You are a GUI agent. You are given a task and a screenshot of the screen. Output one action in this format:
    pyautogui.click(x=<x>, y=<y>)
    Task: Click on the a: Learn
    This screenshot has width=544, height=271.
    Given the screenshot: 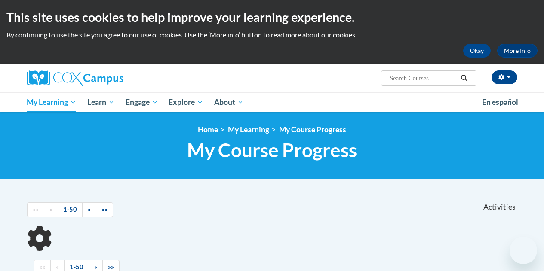 What is the action you would take?
    pyautogui.click(x=101, y=102)
    